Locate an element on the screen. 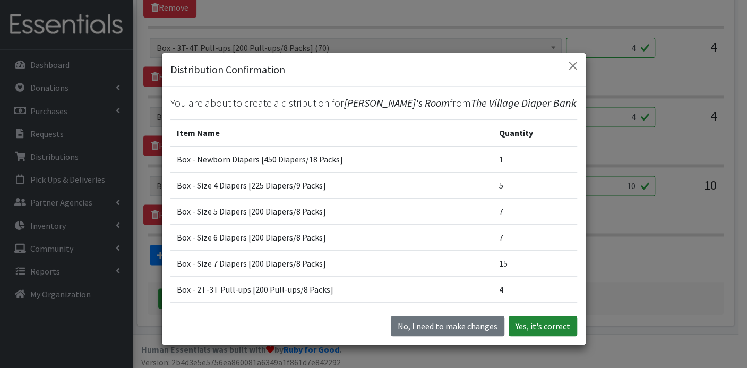 This screenshot has height=368, width=747. p: You are about to create a distribution for from is located at coordinates (374, 103).